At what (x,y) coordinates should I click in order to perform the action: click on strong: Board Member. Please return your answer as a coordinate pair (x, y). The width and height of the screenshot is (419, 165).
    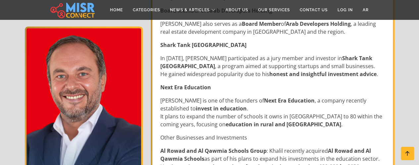
    Looking at the image, I should click on (262, 24).